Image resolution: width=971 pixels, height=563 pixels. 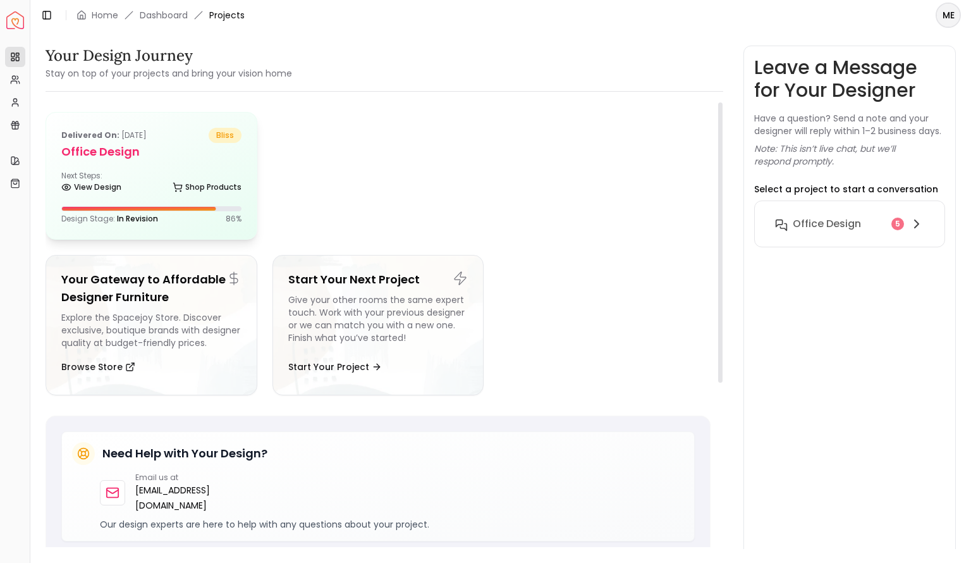 What do you see at coordinates (169, 56) in the screenshot?
I see `h3: Your Design Journey` at bounding box center [169, 56].